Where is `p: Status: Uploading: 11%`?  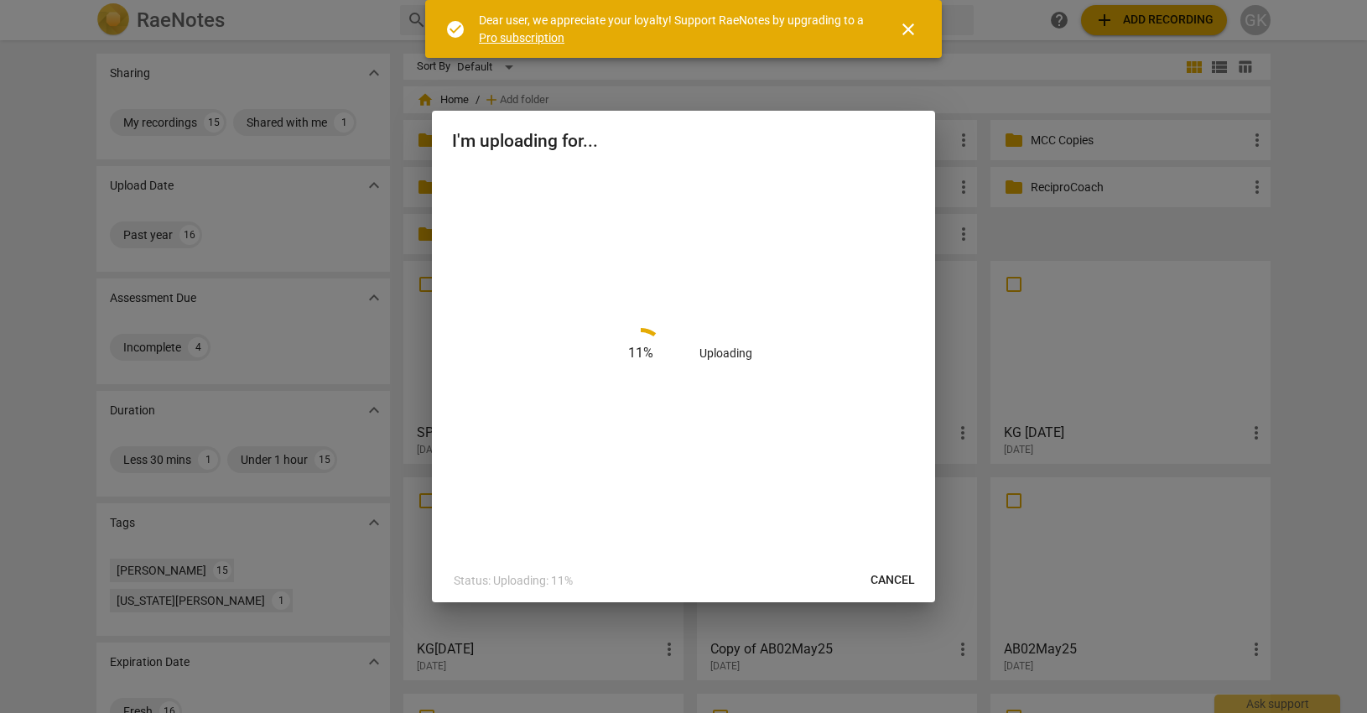
p: Status: Uploading: 11% is located at coordinates (513, 580).